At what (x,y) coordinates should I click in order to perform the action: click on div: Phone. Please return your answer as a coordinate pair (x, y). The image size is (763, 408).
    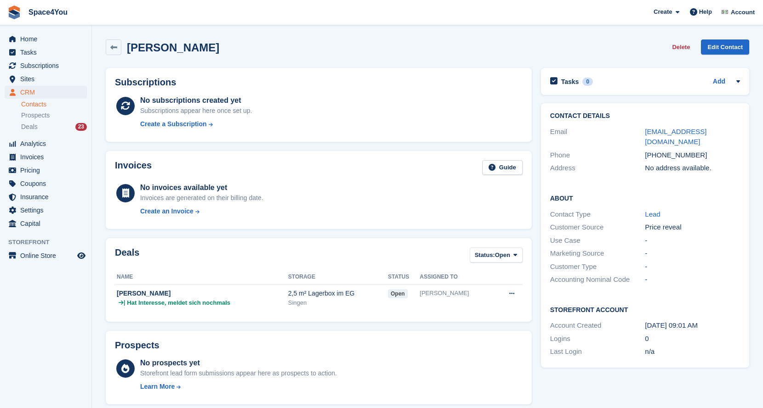
    Looking at the image, I should click on (597, 155).